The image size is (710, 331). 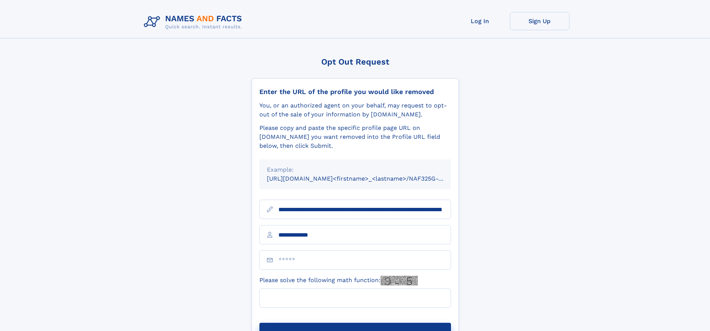 What do you see at coordinates (338, 280) in the screenshot?
I see `label: Please solve the following math function:` at bounding box center [338, 280].